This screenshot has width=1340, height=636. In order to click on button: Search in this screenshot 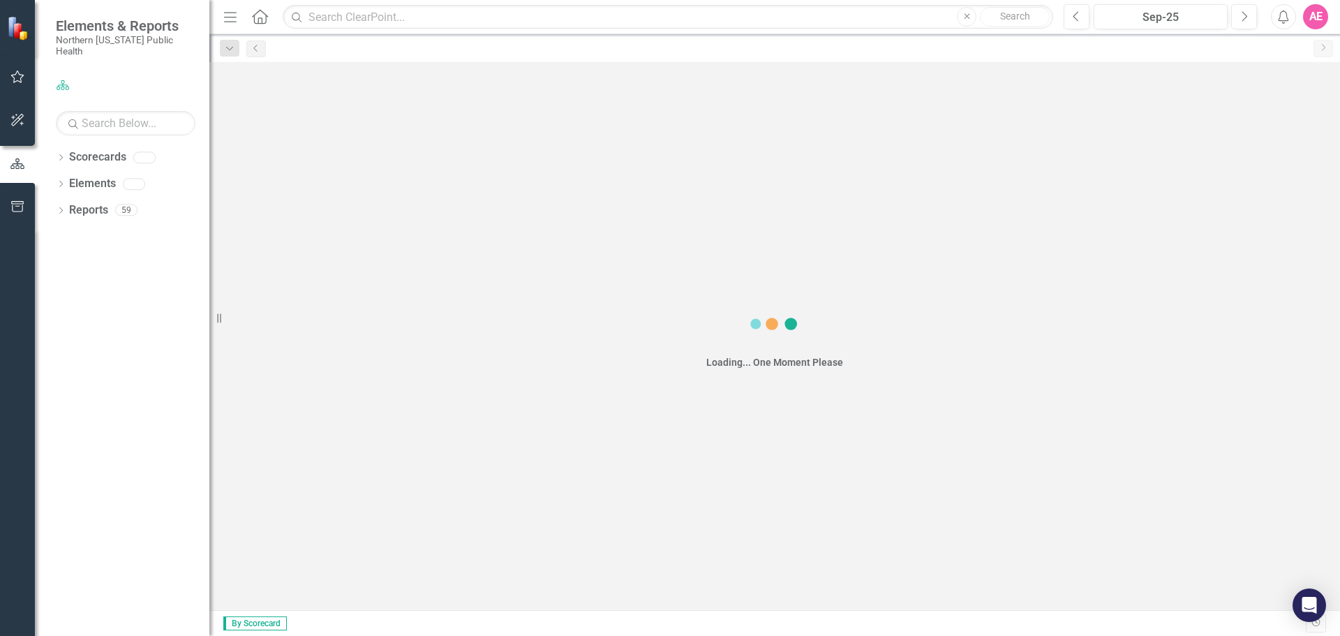, I will do `click(1015, 17)`.